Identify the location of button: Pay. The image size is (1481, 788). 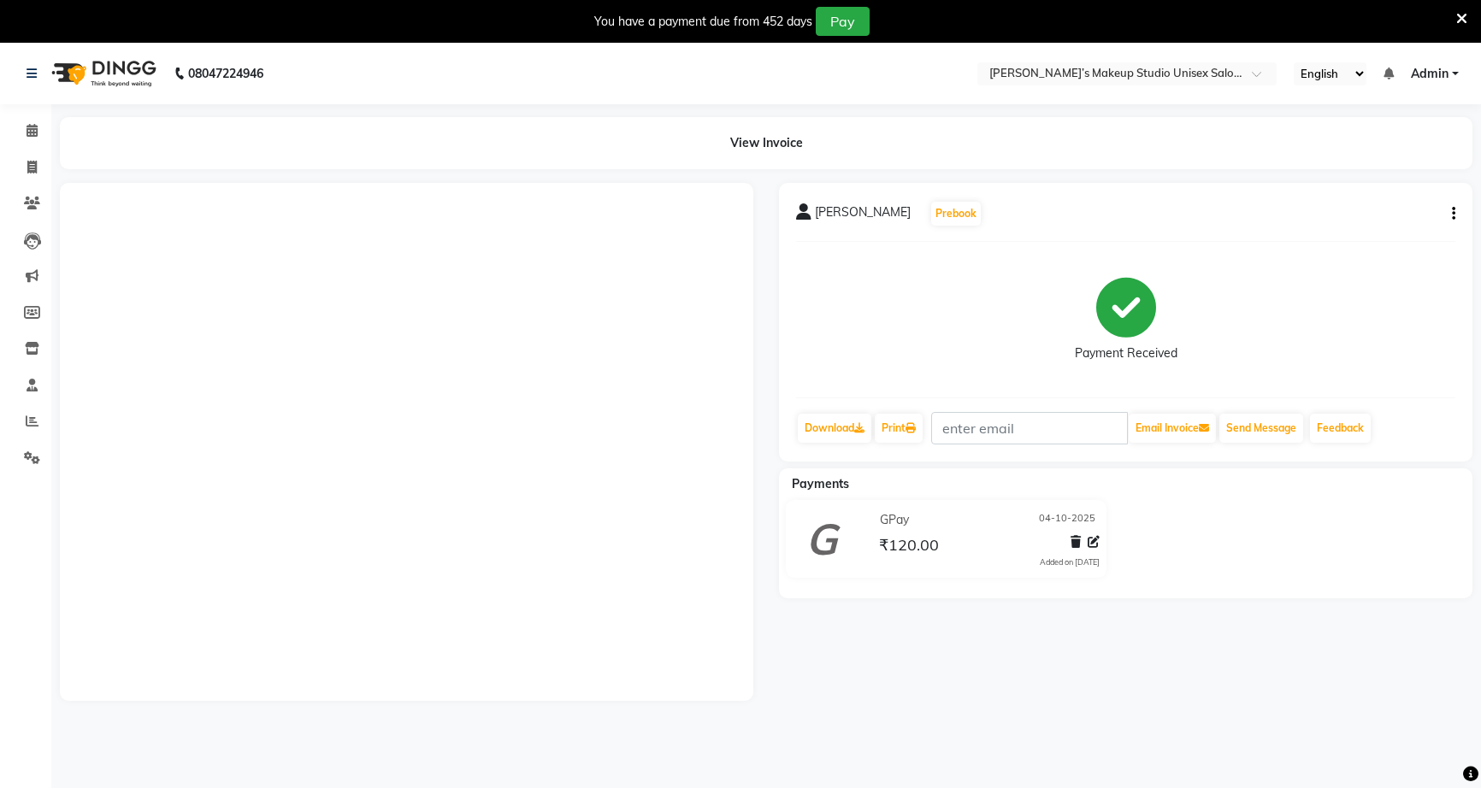
(842, 21).